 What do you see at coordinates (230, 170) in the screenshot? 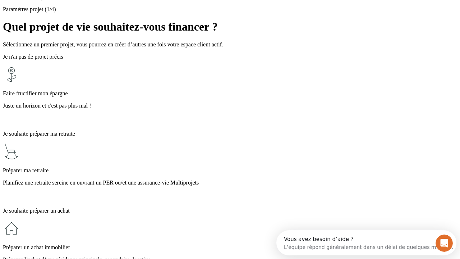
I see `p: Préparer ma retraite` at bounding box center [230, 170].